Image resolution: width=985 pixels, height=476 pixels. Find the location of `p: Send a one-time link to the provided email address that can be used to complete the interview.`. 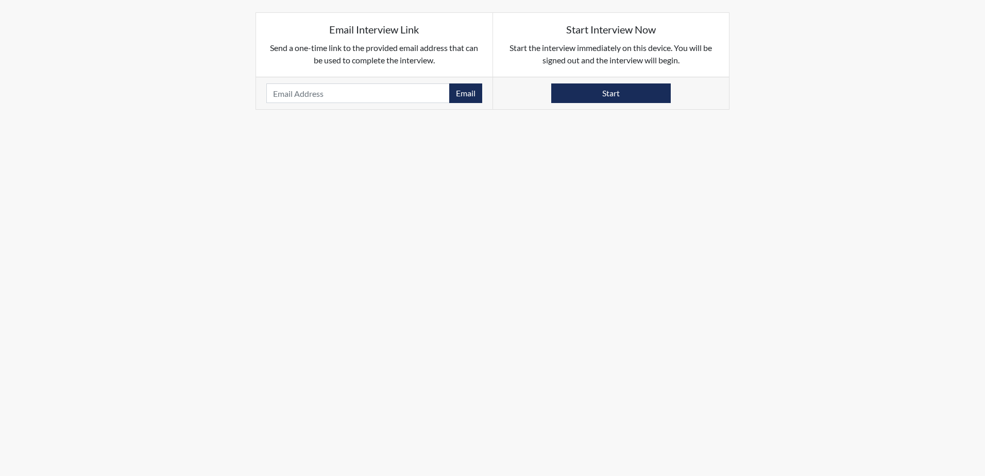

p: Send a one-time link to the provided email address that can be used to complete the interview. is located at coordinates (374, 54).